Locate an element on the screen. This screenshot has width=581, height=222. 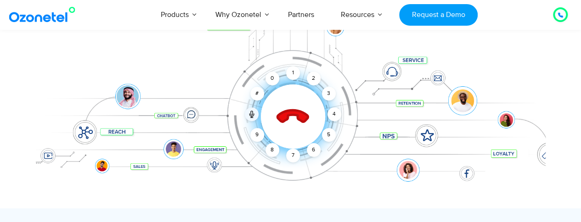
div: 6 is located at coordinates (314, 150).